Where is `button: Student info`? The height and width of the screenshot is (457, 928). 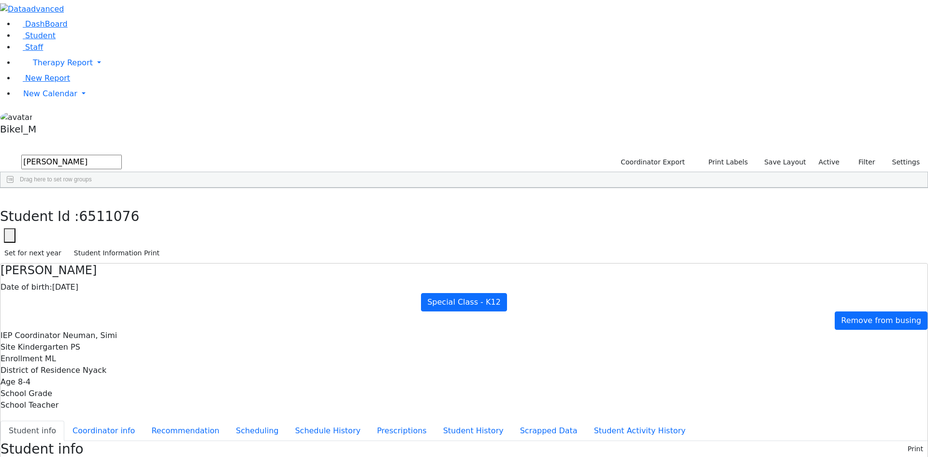
button: Student info is located at coordinates (32, 431).